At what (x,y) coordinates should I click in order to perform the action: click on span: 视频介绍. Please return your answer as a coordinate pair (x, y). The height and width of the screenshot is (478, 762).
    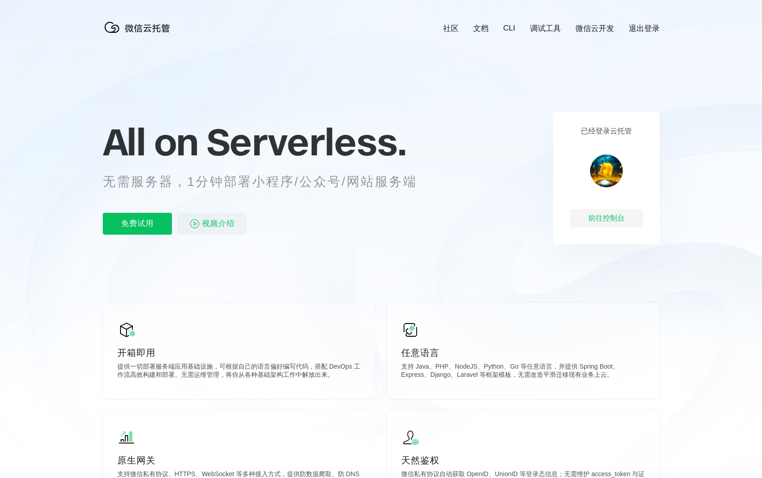
    Looking at the image, I should click on (219, 224).